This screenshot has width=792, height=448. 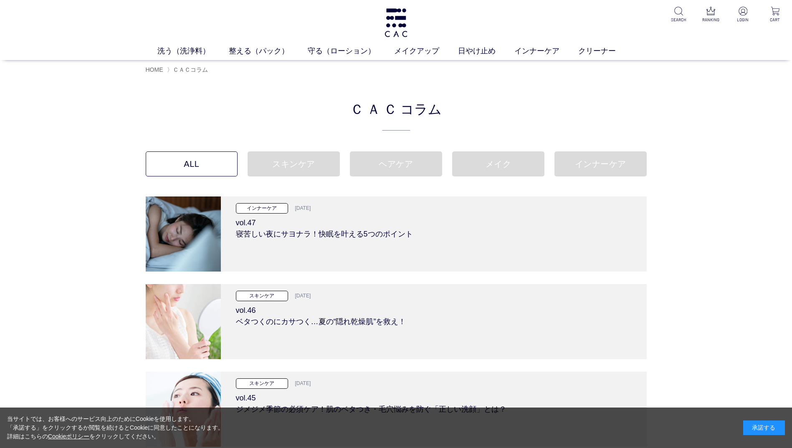 I want to click on p: インナーケア, so click(x=262, y=208).